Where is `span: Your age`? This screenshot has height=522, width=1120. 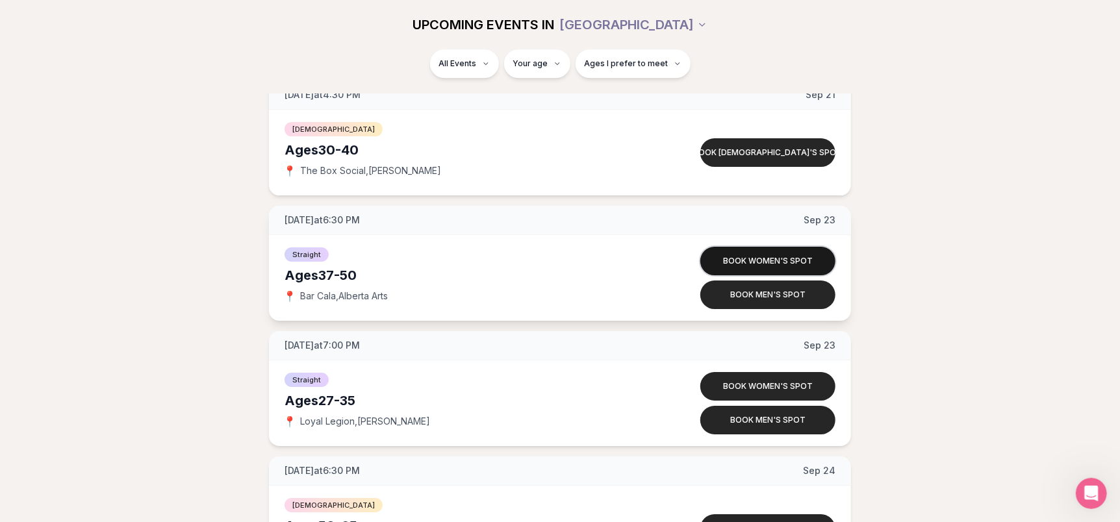 span: Your age is located at coordinates (531, 64).